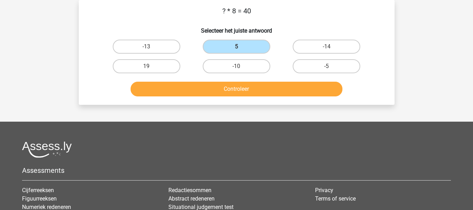  Describe the element at coordinates (326, 66) in the screenshot. I see `label: -5` at that location.